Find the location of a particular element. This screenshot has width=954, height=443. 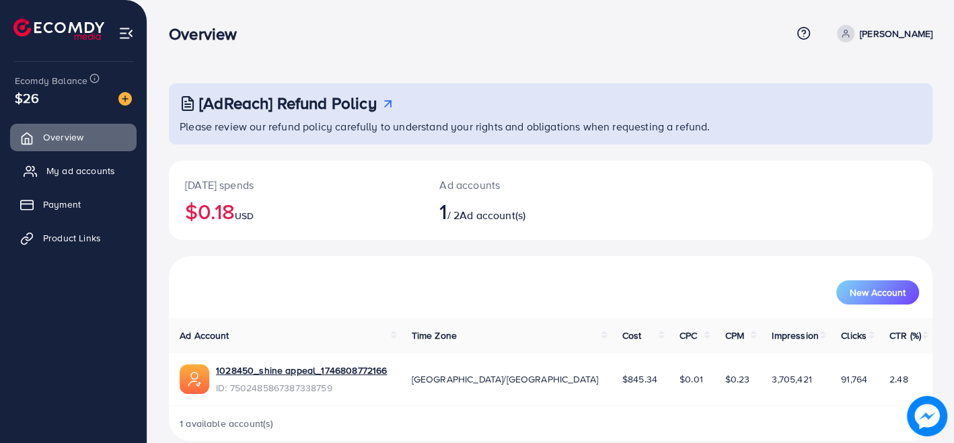

img: menu is located at coordinates (126, 33).